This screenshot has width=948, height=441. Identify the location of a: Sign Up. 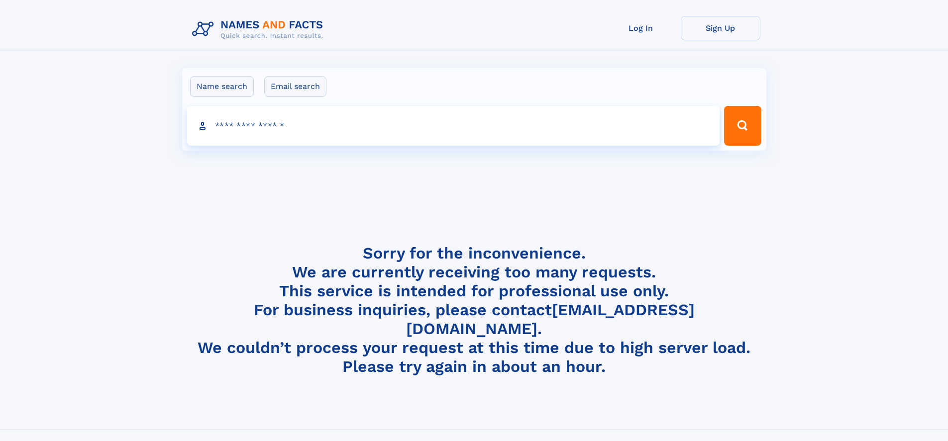
(721, 28).